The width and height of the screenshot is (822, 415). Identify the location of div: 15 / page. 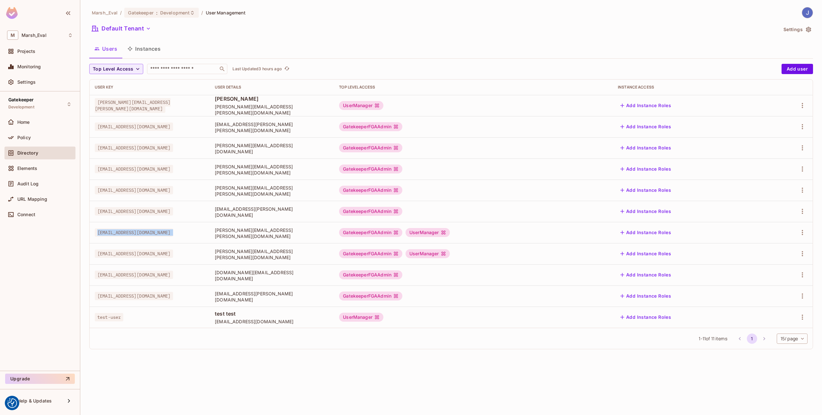
(792, 339).